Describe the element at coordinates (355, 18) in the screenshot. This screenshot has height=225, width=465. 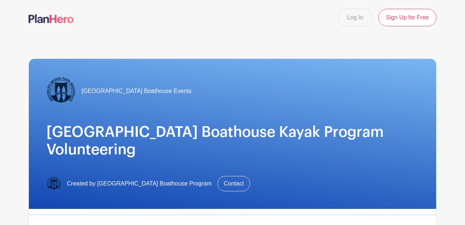
I see `a: Log In` at that location.